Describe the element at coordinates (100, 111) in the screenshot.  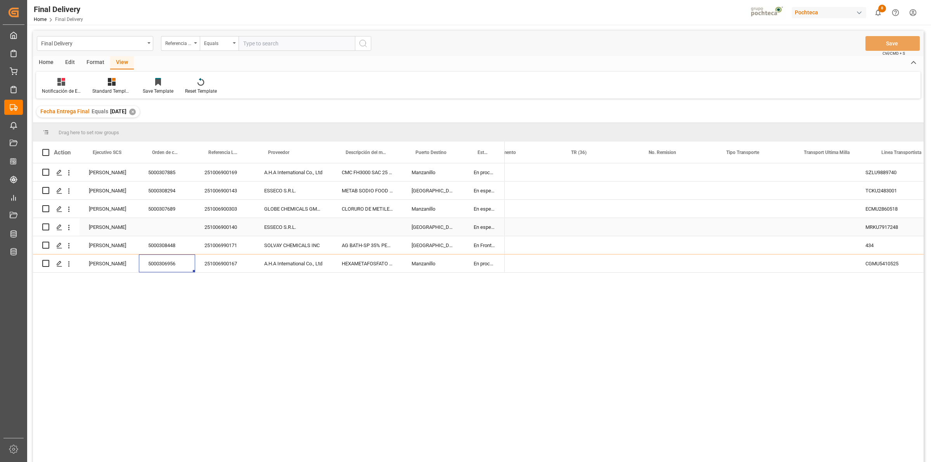
I see `span: Equals` at that location.